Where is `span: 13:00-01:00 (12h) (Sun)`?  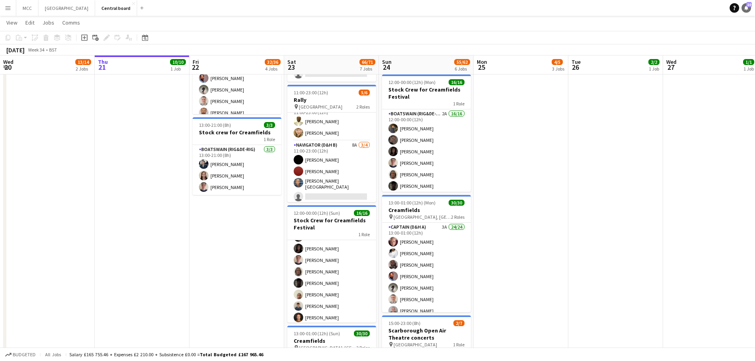
span: 13:00-01:00 (12h) (Sun) is located at coordinates (317, 333).